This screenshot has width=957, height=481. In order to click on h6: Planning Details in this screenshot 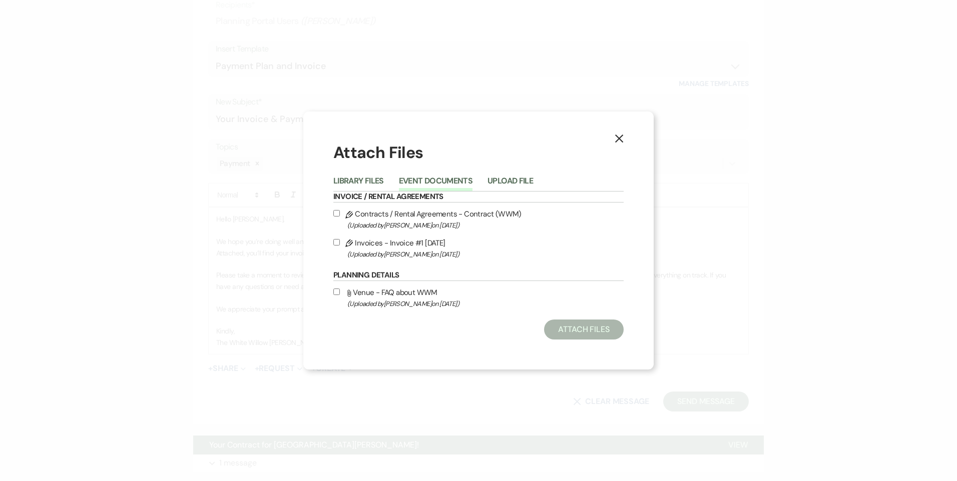, I will do `click(478, 276)`.